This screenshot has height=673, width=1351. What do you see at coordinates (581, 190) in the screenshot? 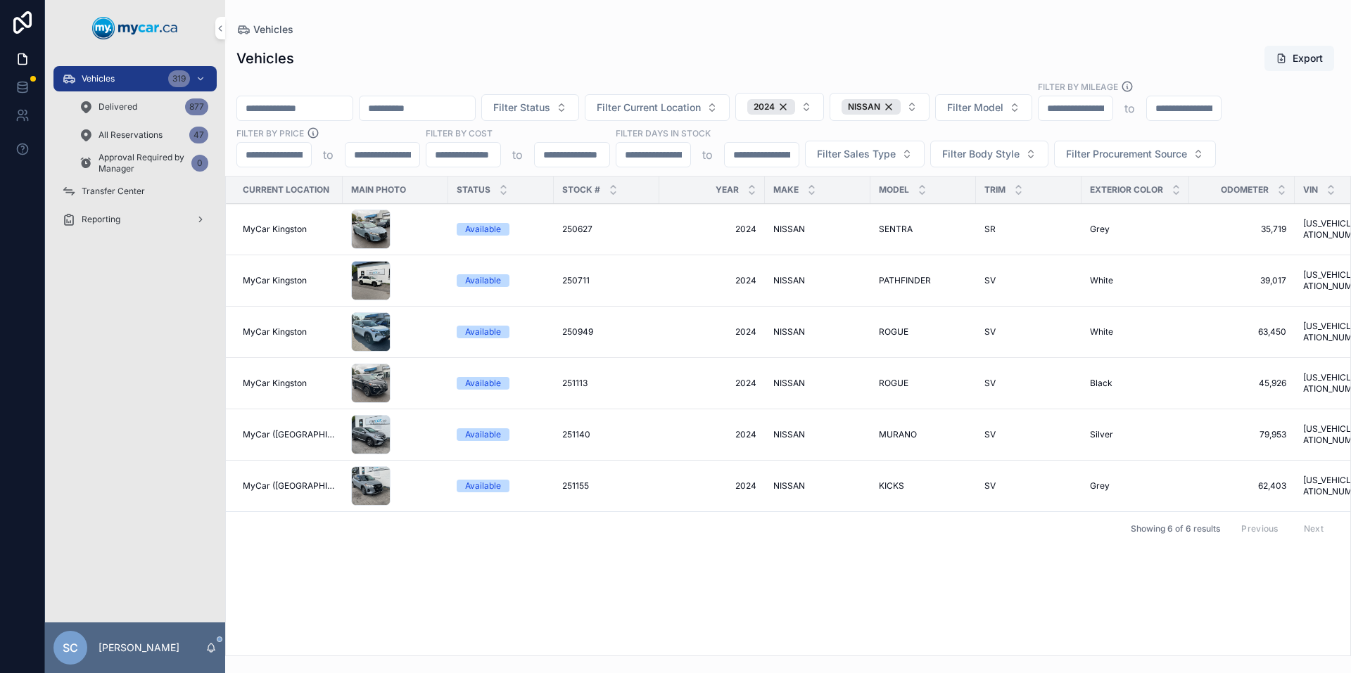
I see `span: Stock #` at bounding box center [581, 190].